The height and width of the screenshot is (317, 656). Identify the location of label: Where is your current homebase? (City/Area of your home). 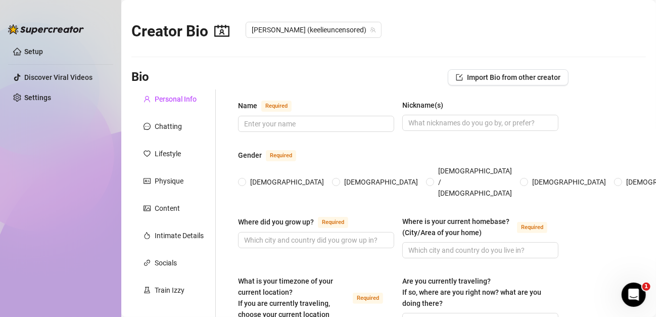
(480, 227).